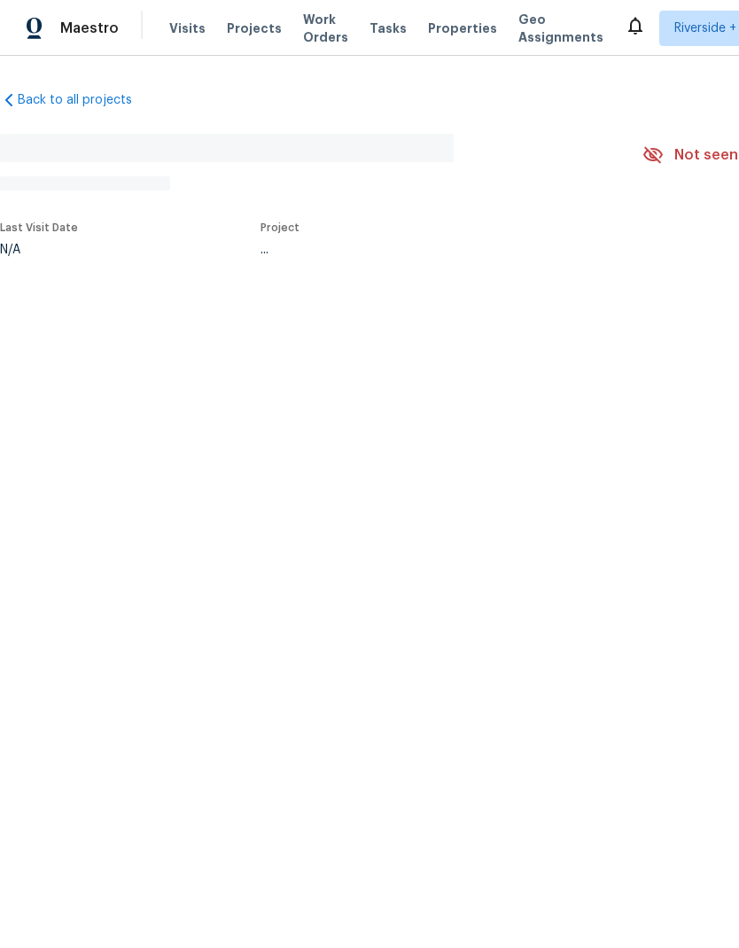  Describe the element at coordinates (89, 28) in the screenshot. I see `span: Maestro` at that location.